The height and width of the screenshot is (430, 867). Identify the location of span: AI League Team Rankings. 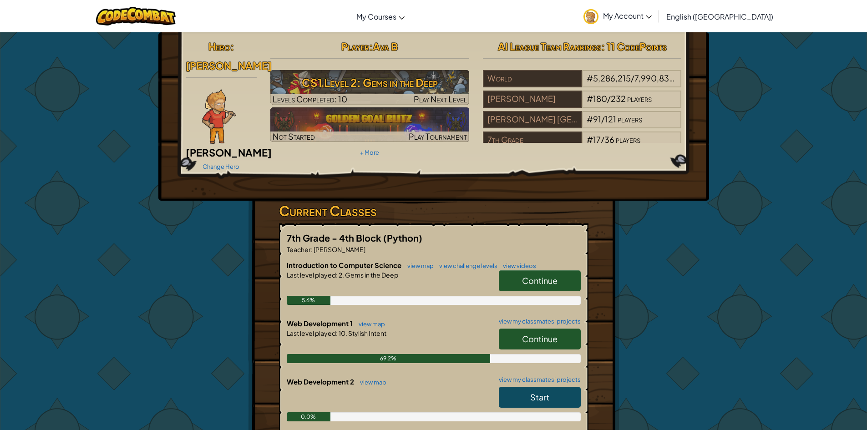
(549, 46).